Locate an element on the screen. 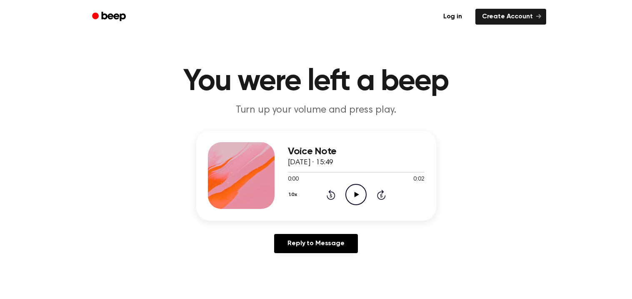 The image size is (632, 299). span: 0:02 is located at coordinates (419, 179).